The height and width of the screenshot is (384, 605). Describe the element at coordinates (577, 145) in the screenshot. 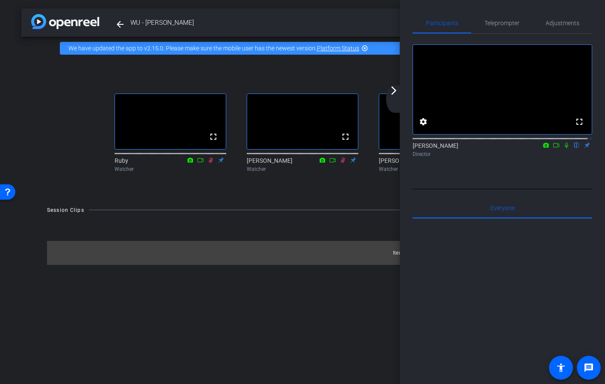

I see `mat-icon: flip` at that location.